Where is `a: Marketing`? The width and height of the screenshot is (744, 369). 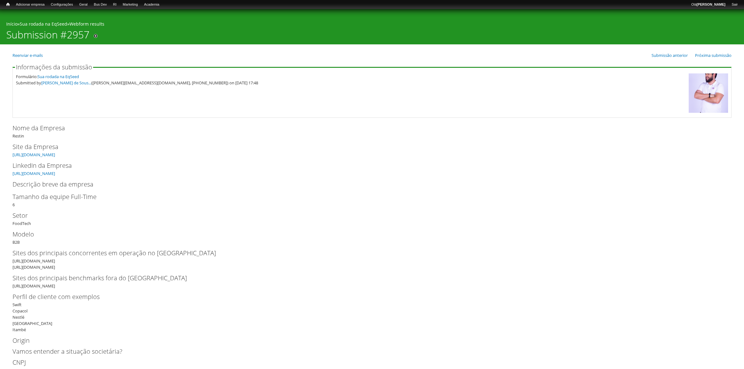 a: Marketing is located at coordinates (130, 5).